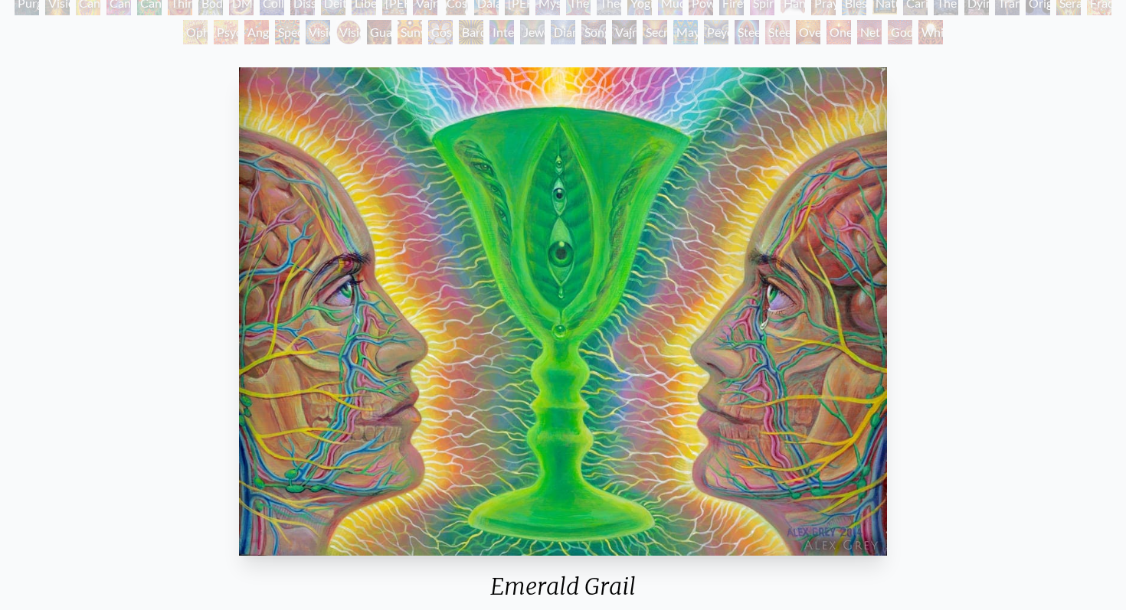 This screenshot has height=610, width=1126. What do you see at coordinates (318, 32) in the screenshot?
I see `div: Vision Crystal` at bounding box center [318, 32].